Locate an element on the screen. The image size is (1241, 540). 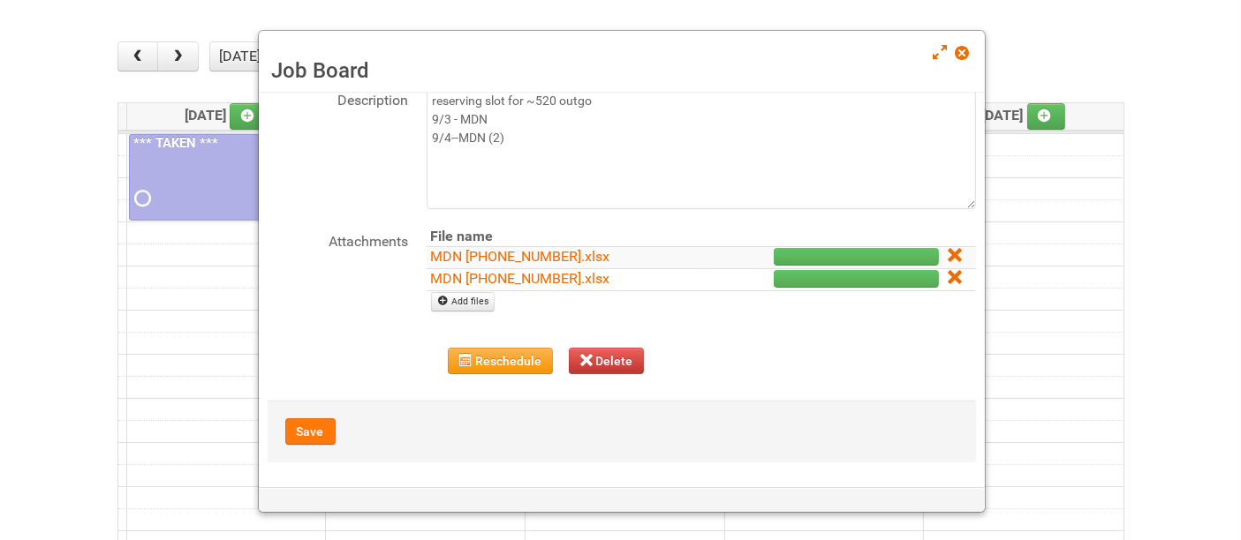
a: Add files is located at coordinates (463, 302).